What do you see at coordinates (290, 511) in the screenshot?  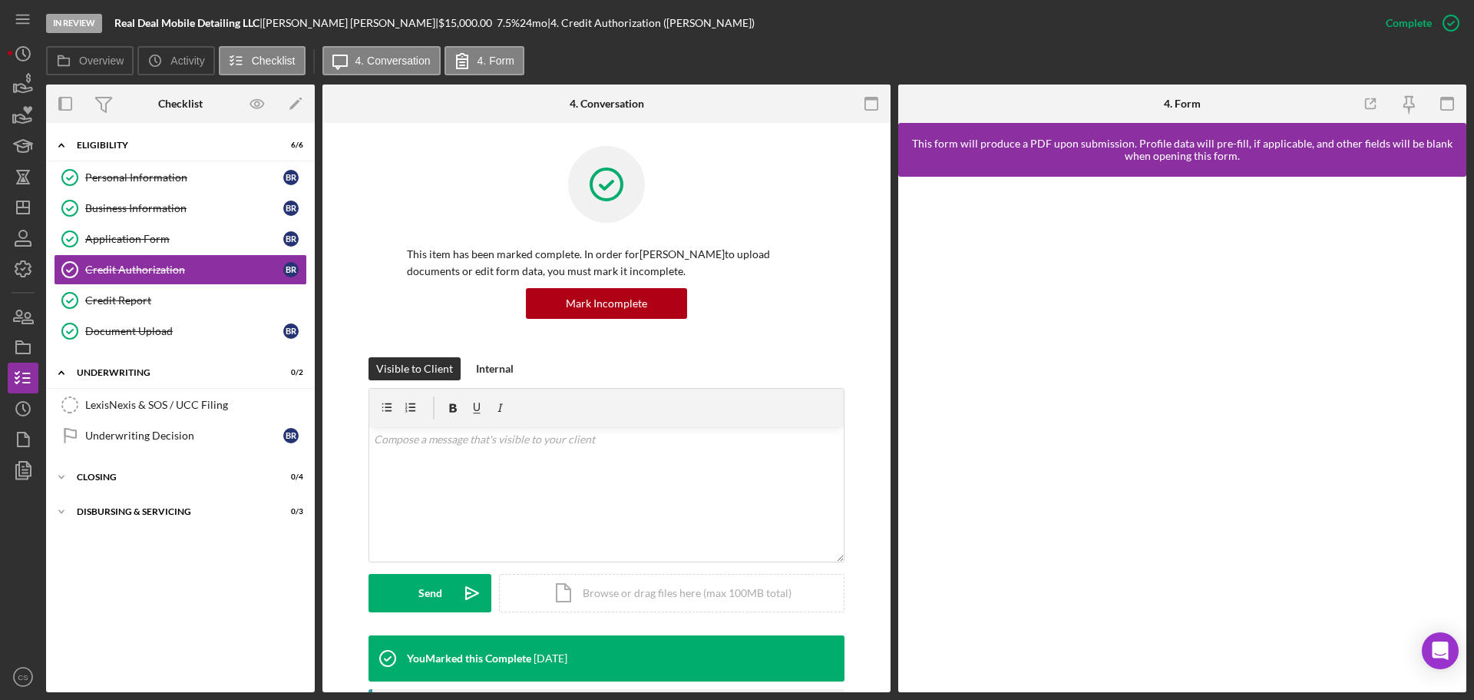 I see `div: 0 / 3` at bounding box center [290, 511].